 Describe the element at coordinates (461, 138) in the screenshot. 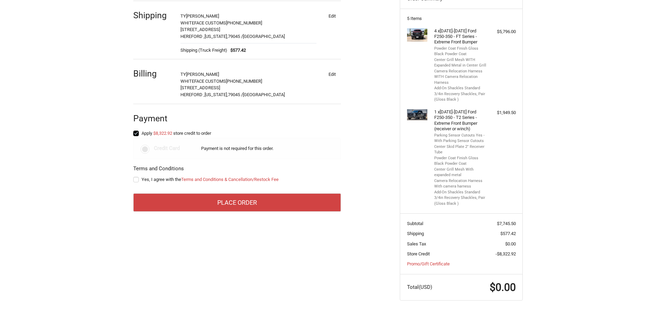

I see `li: Parking Sensor Cutouts Yes - With Parking Sensor Cutouts` at that location.